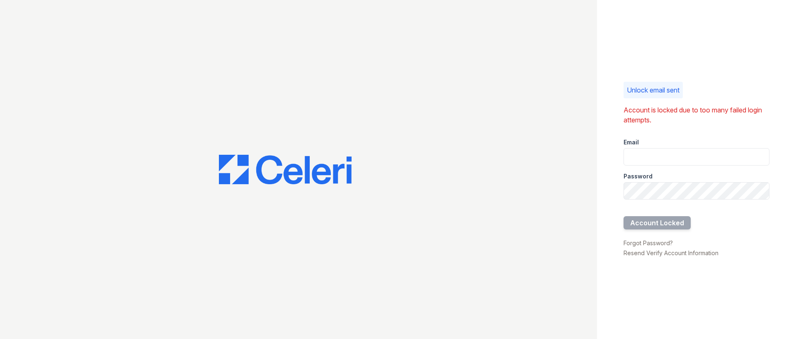 The width and height of the screenshot is (796, 339). What do you see at coordinates (671, 252) in the screenshot?
I see `a: Resend Verify Account Information` at bounding box center [671, 252].